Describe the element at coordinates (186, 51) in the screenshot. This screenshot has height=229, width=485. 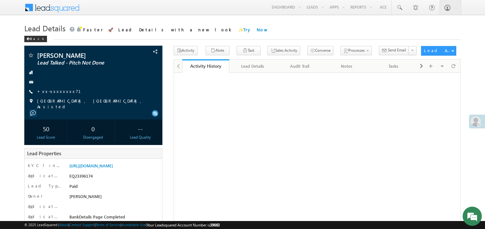
I see `button: Activity` at that location.